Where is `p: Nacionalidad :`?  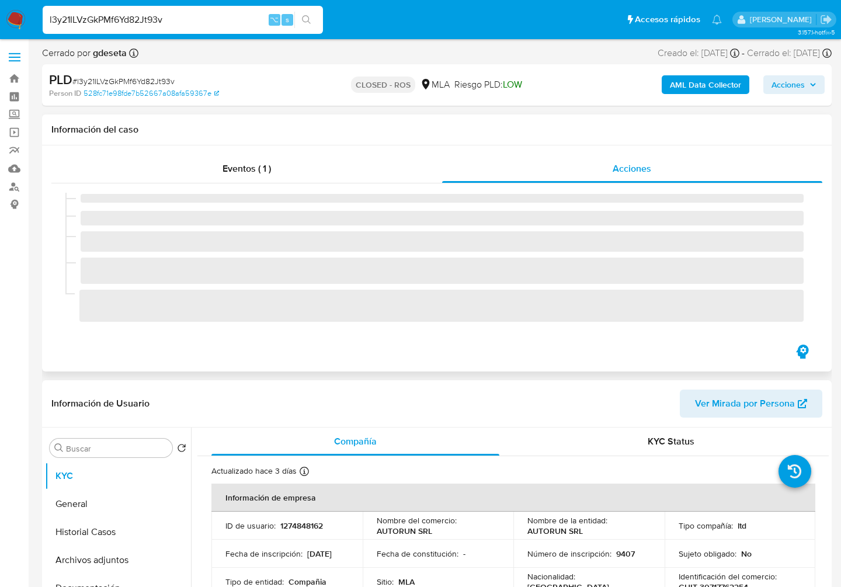 p: Nacionalidad : is located at coordinates (551, 576).